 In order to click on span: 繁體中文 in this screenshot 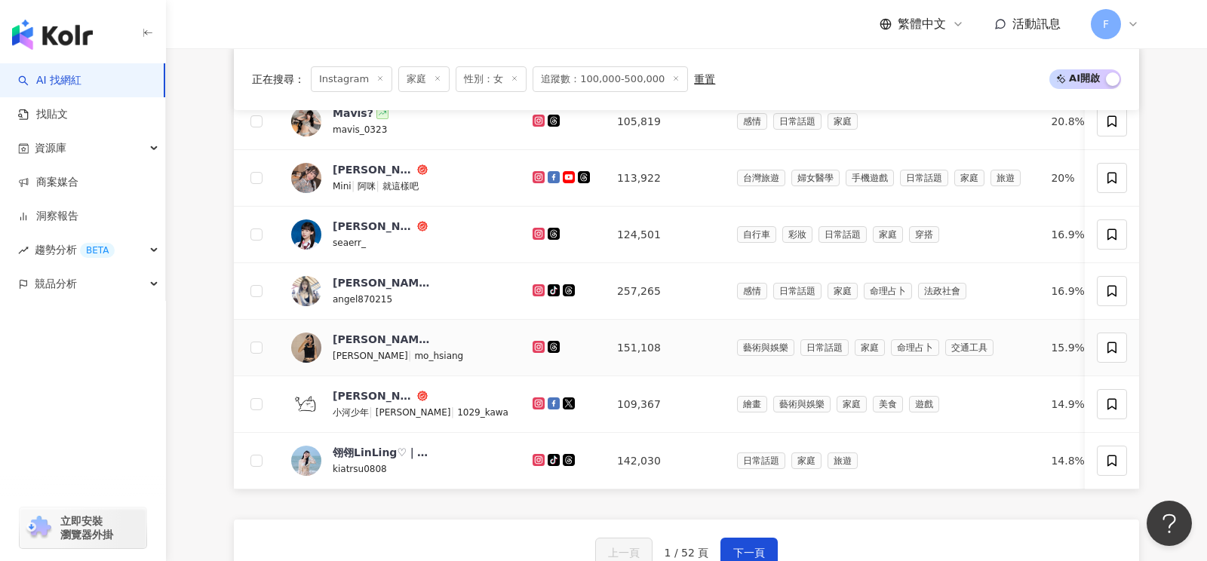, I will do `click(922, 24)`.